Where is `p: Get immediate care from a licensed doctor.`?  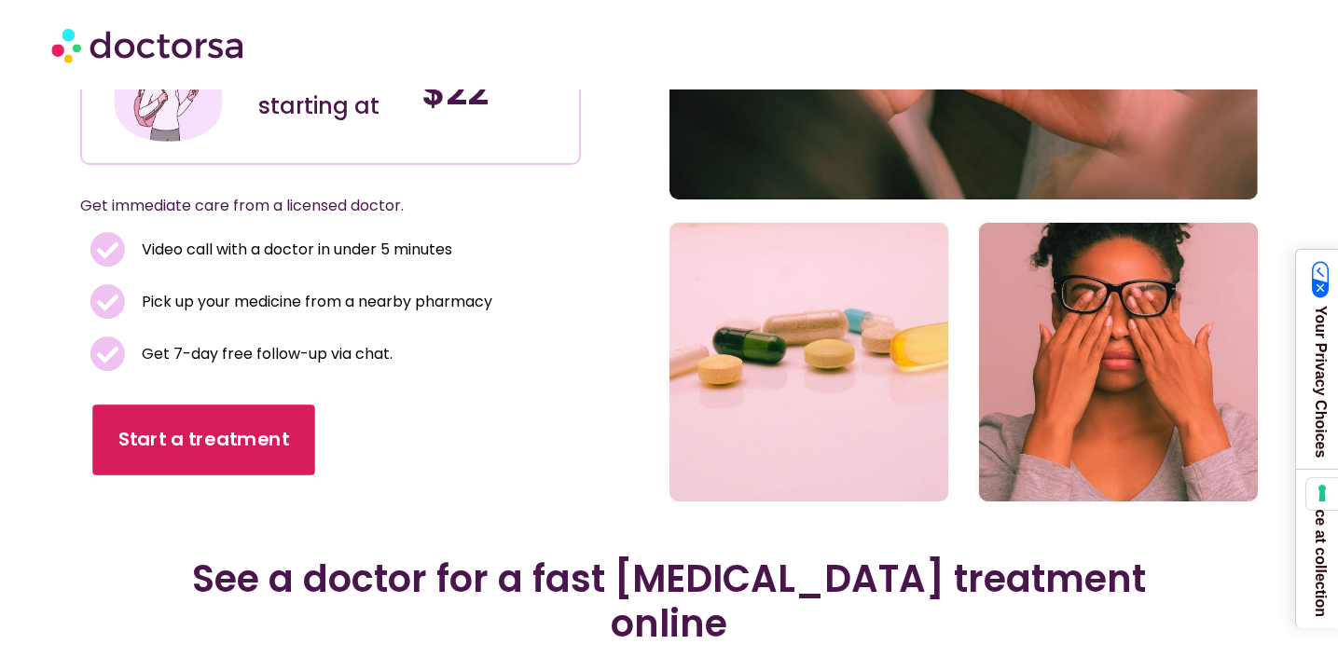 p: Get immediate care from a licensed doctor. is located at coordinates (308, 206).